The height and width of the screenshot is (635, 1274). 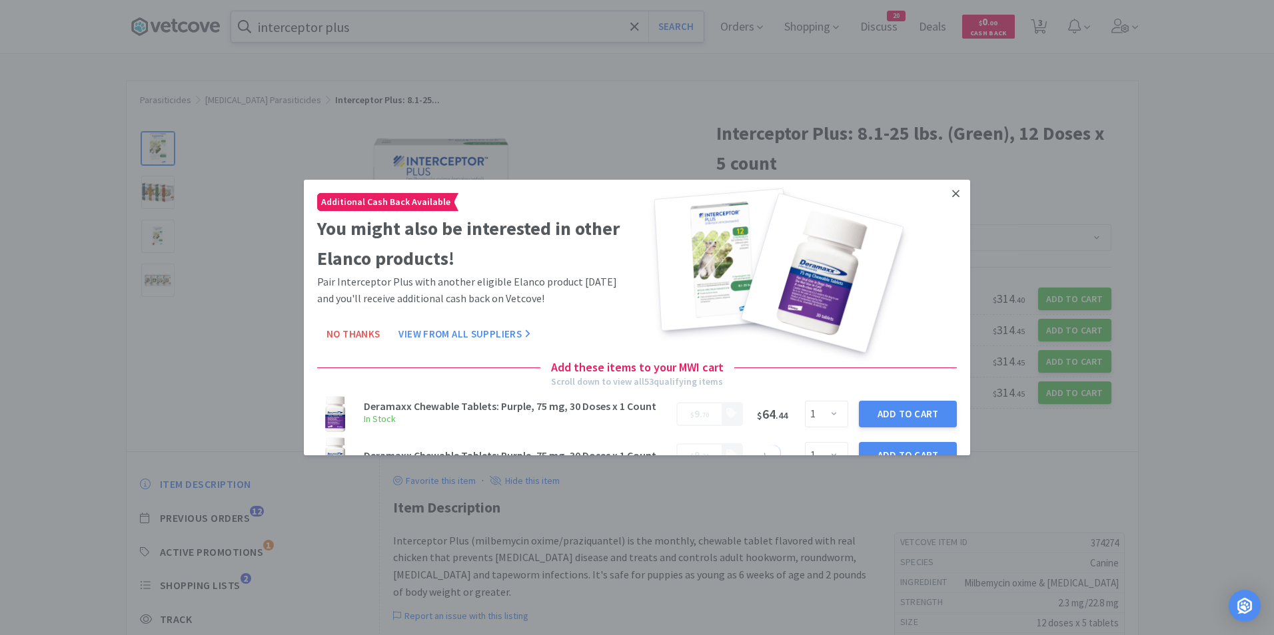 What do you see at coordinates (353, 334) in the screenshot?
I see `button: No Thanks` at bounding box center [353, 334].